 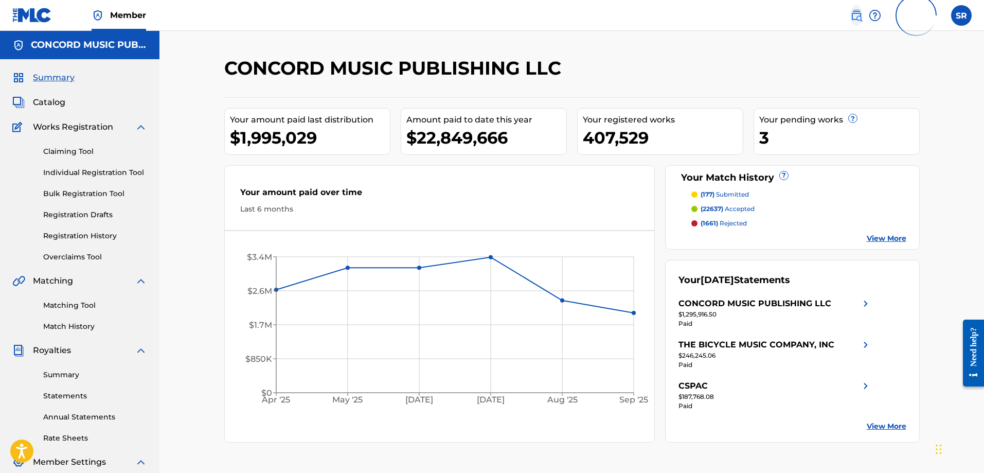 I want to click on h2: CONCORD MUSIC PUBLISHING LLC, so click(x=395, y=68).